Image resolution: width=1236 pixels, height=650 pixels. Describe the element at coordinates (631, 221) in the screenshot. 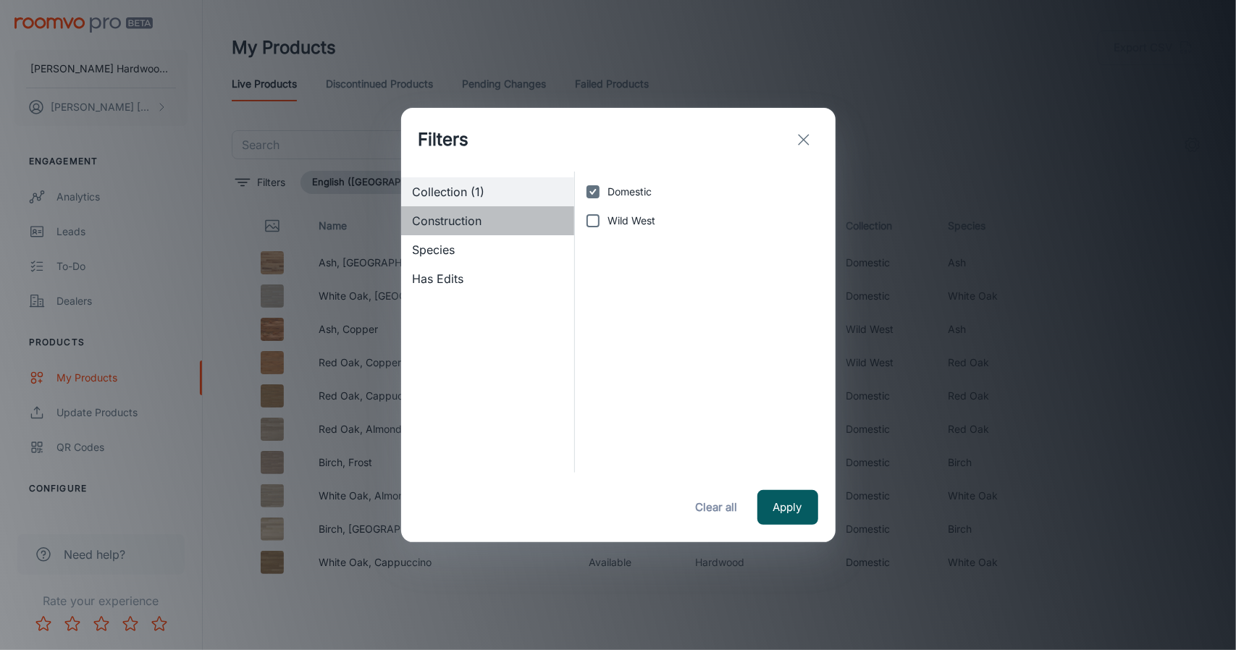

I see `span: Wild West` at that location.